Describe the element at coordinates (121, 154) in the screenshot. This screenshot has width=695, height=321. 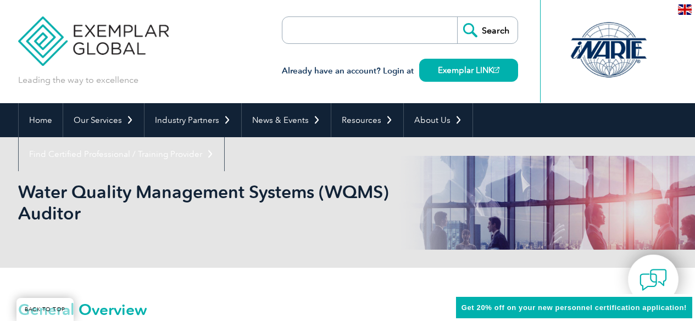
I see `a: Find Certified Professional / Training Provider` at that location.